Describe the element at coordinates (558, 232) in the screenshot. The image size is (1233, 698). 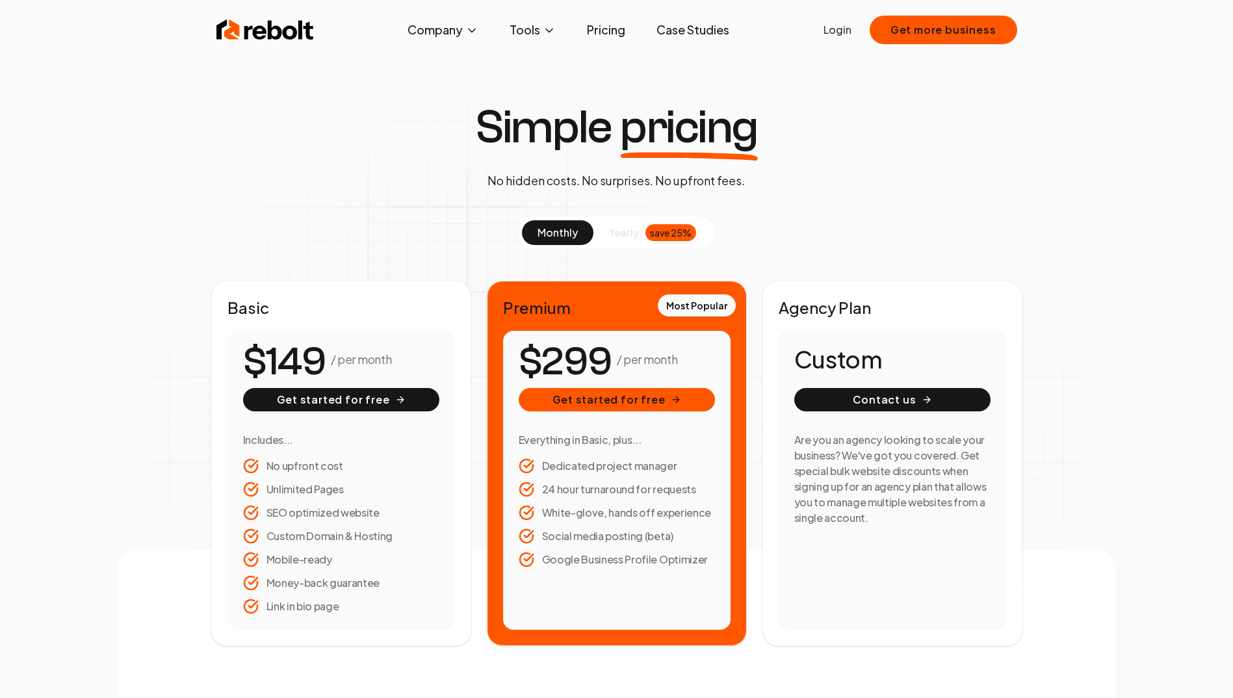
I see `span: monthly` at that location.